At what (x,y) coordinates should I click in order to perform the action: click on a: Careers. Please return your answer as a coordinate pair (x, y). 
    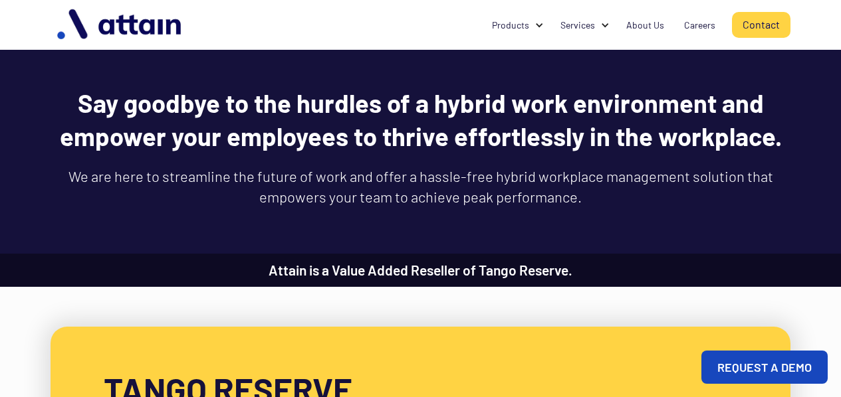
    Looking at the image, I should click on (699, 25).